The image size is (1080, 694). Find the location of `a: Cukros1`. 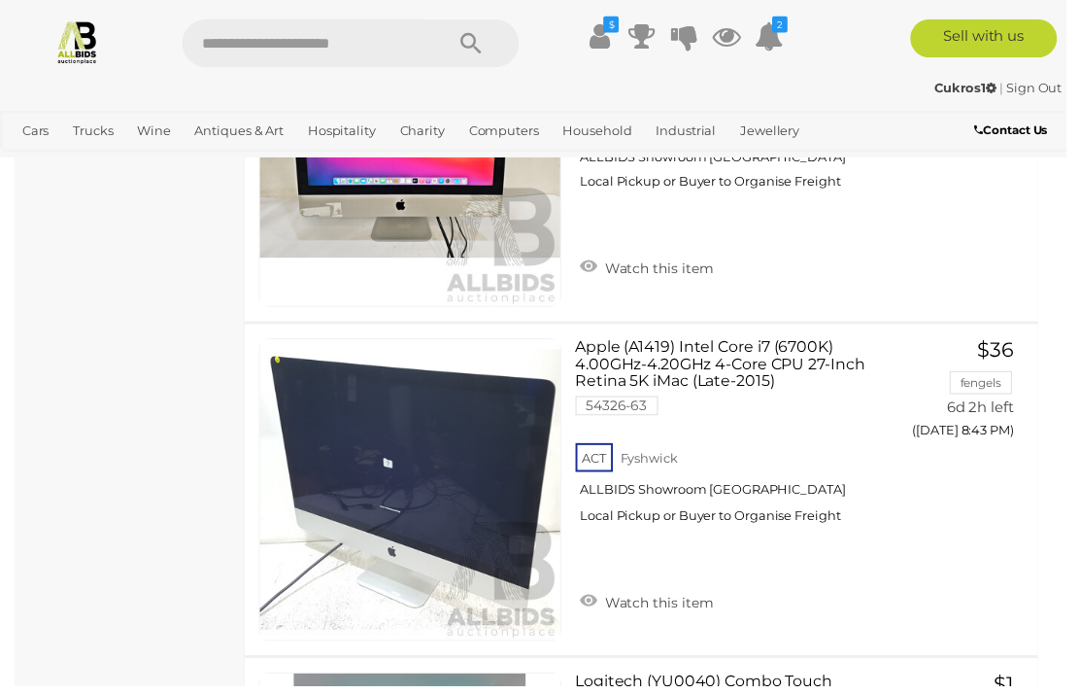

a: Cukros1 is located at coordinates (979, 88).